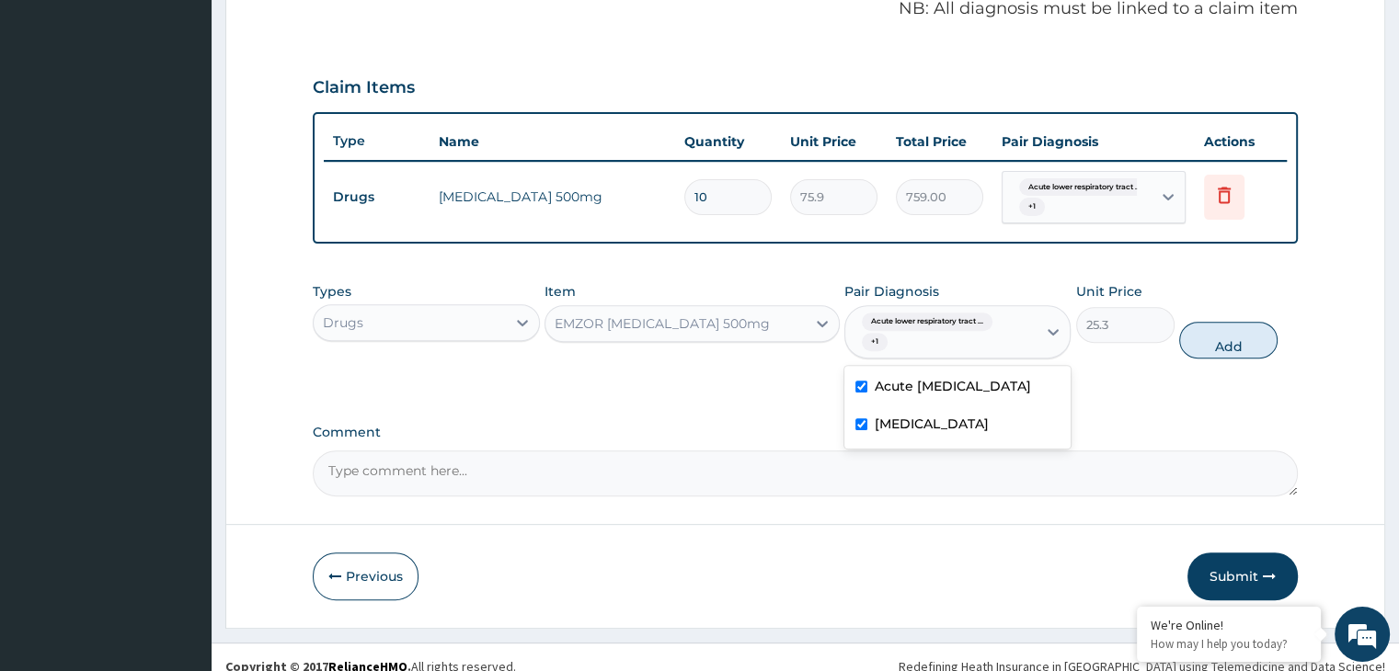 Image resolution: width=1399 pixels, height=671 pixels. Describe the element at coordinates (299, 546) in the screenshot. I see `span: More actions` at that location.